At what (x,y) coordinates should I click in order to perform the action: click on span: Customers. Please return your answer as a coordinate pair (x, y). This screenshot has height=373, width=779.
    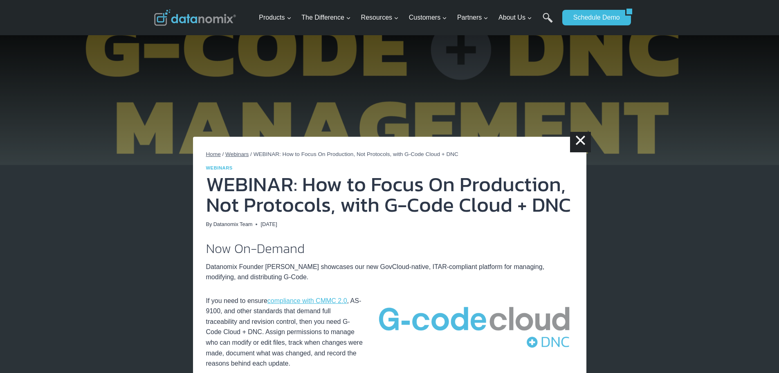
    Looking at the image, I should click on (428, 18).